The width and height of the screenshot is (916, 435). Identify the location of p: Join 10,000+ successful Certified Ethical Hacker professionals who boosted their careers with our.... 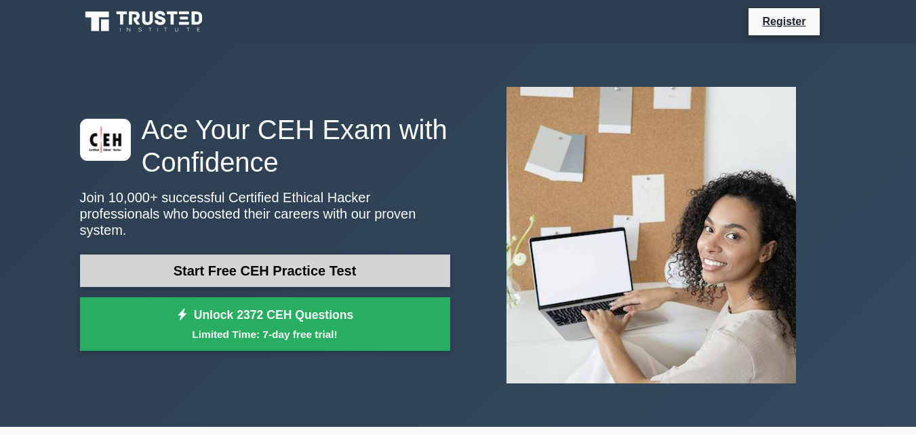
(265, 214).